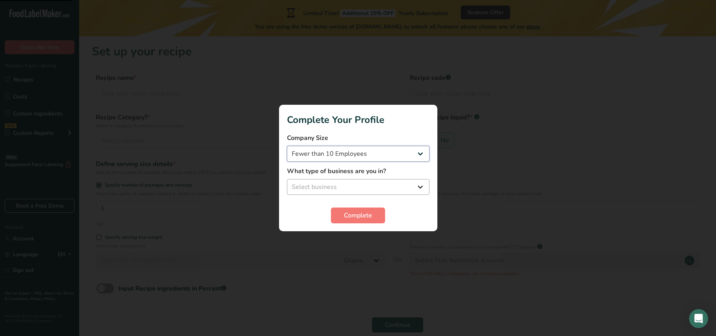 This screenshot has height=336, width=716. What do you see at coordinates (699, 319) in the screenshot?
I see `div: Open Intercom Messenger` at bounding box center [699, 319].